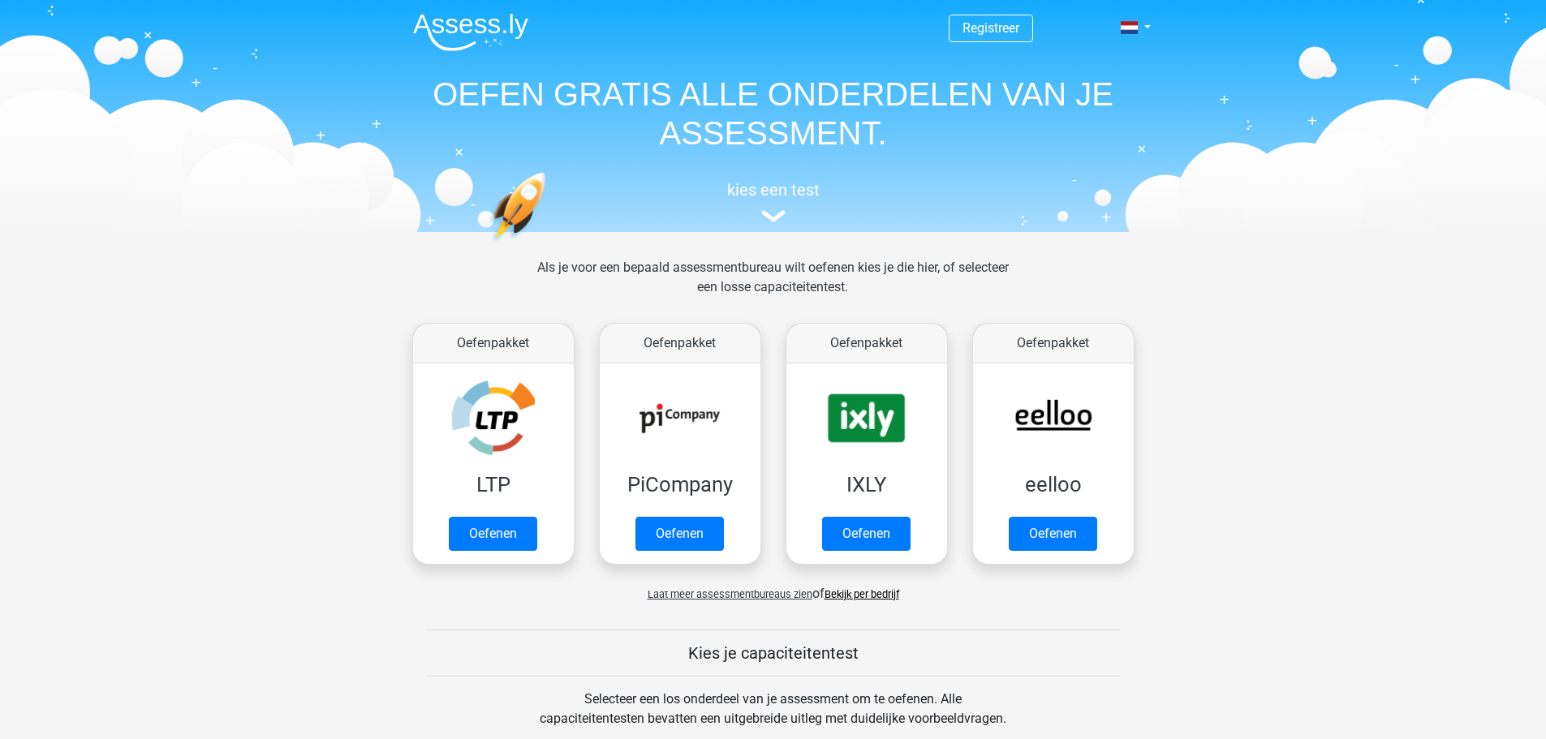 The height and width of the screenshot is (739, 1546). What do you see at coordinates (862, 594) in the screenshot?
I see `a: Bekijk per bedrijf` at bounding box center [862, 594].